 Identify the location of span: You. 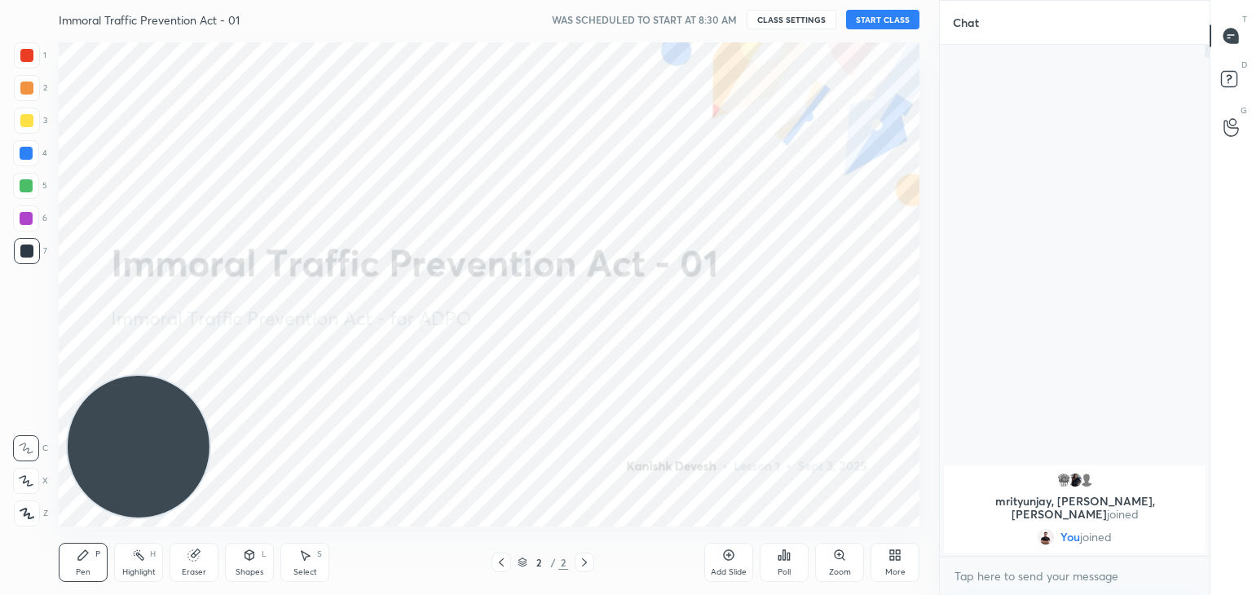
(1070, 537).